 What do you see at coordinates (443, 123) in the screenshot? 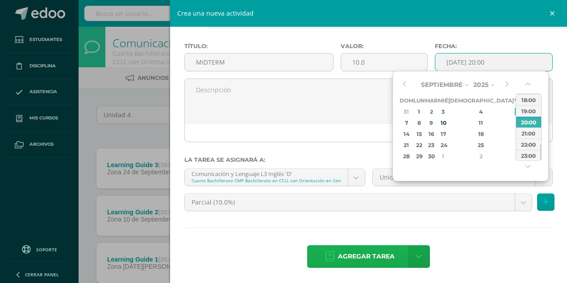
I see `div: 10` at bounding box center [443, 123].